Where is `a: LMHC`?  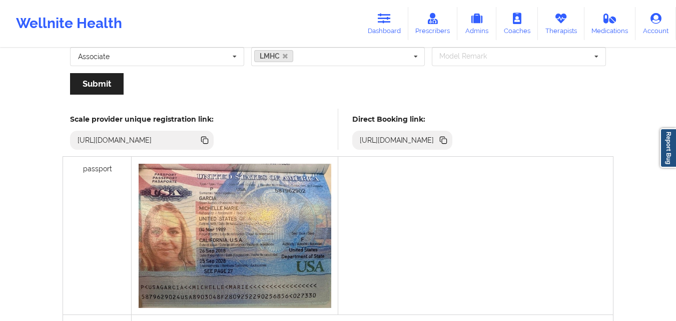
a: LMHC is located at coordinates (274, 56).